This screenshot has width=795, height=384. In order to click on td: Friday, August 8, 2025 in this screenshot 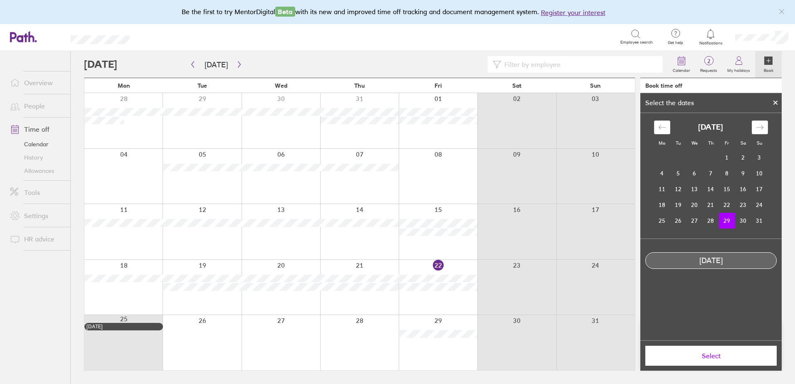, I will do `click(727, 173)`.